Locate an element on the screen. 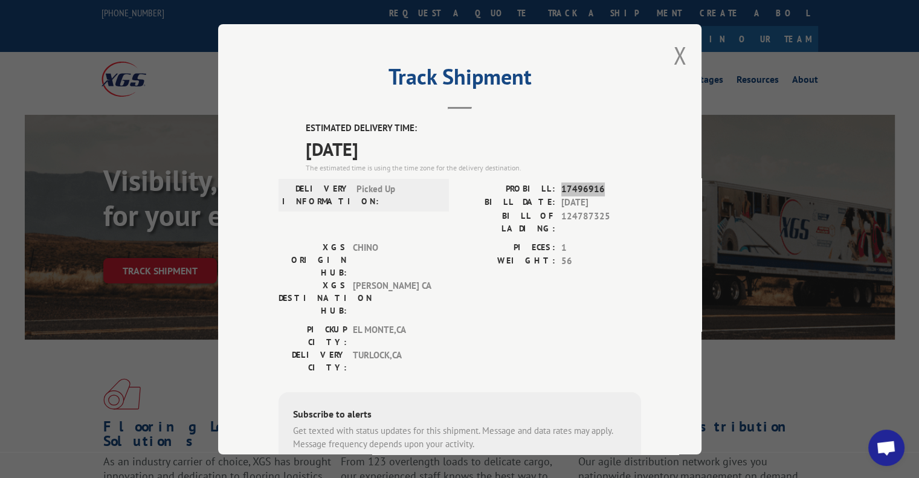  label: BILL OF LADING: is located at coordinates (507, 222).